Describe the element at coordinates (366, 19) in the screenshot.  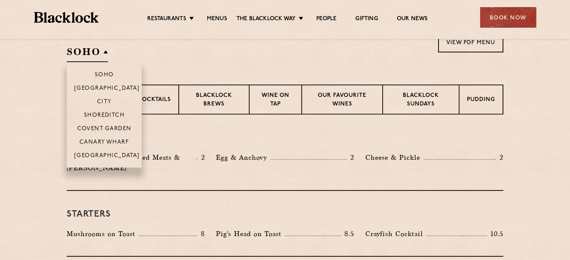
I see `a: Gifting` at that location.